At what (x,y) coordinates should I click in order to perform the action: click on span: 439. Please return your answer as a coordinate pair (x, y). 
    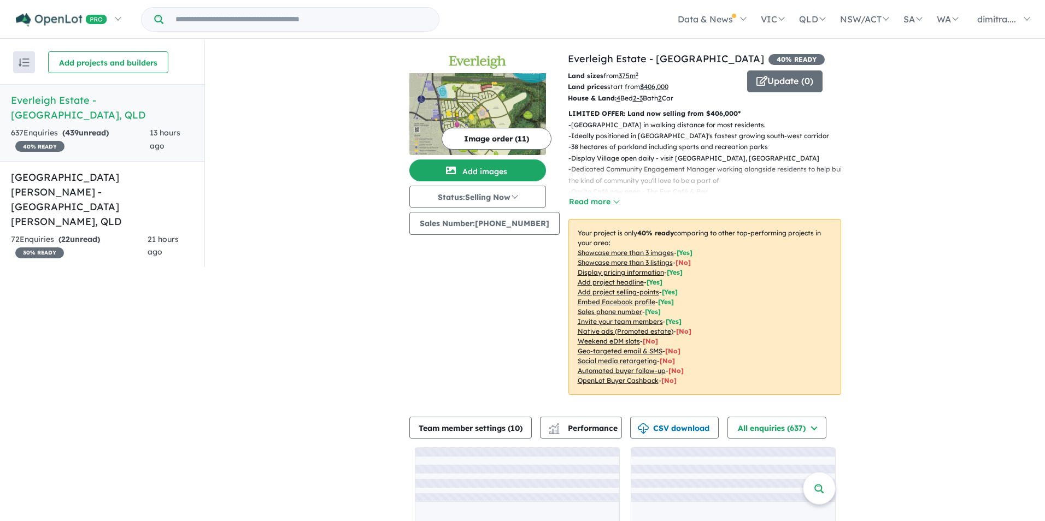
    Looking at the image, I should click on (72, 133).